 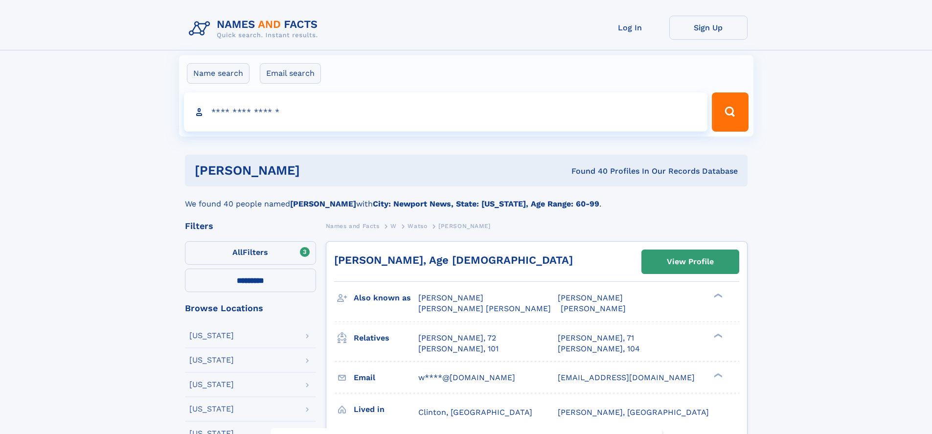 I want to click on input: search input, so click(x=446, y=112).